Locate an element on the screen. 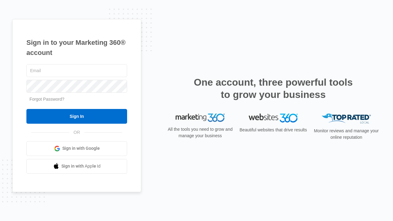 Image resolution: width=393 pixels, height=221 pixels. a: Sign in with Apple Id is located at coordinates (77, 167).